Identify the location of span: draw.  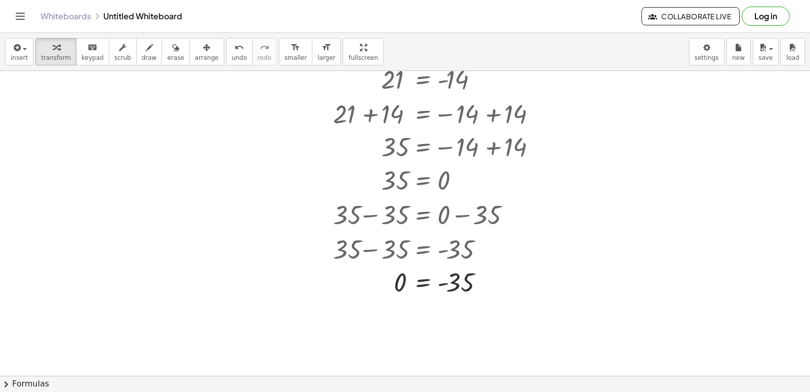
(149, 58).